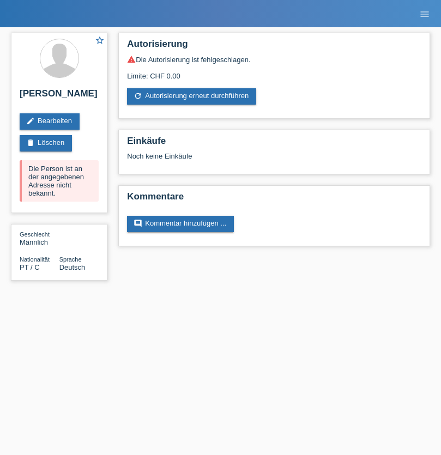  What do you see at coordinates (46, 143) in the screenshot?
I see `a: deleteLöschen` at bounding box center [46, 143].